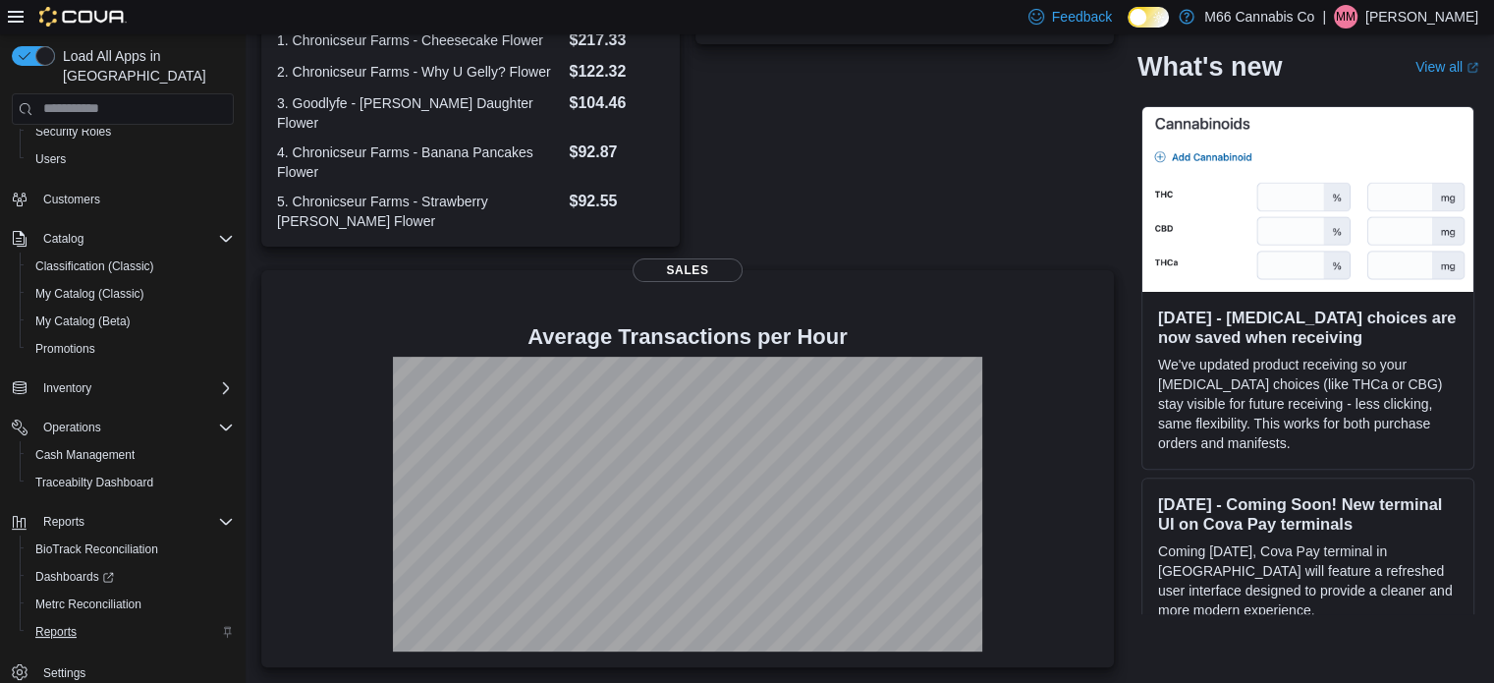 Image resolution: width=1494 pixels, height=683 pixels. I want to click on dt: 4. Chronicseur Farms - Banana Pancakes Flower, so click(418, 162).